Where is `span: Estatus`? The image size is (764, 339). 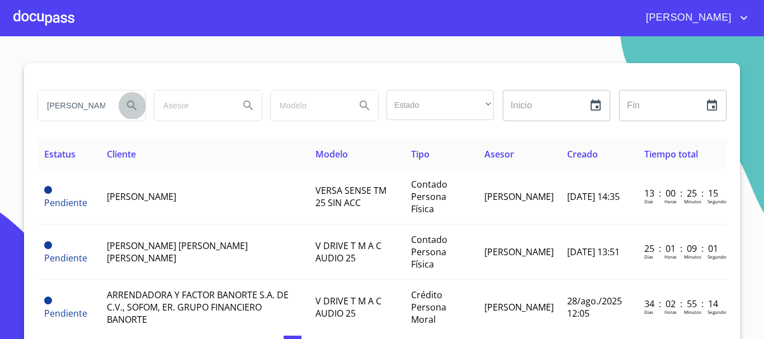
span: Estatus is located at coordinates (60, 154).